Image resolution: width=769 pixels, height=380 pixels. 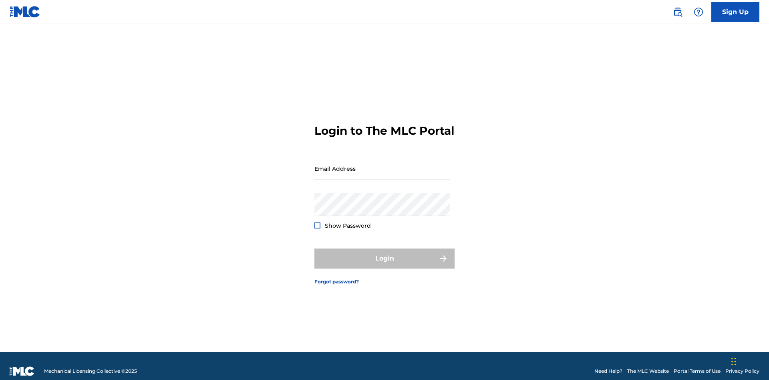 What do you see at coordinates (699, 12) in the screenshot?
I see `img: help` at bounding box center [699, 12].